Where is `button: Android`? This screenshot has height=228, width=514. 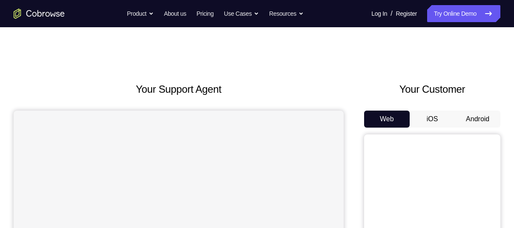
button: Android is located at coordinates (478, 119).